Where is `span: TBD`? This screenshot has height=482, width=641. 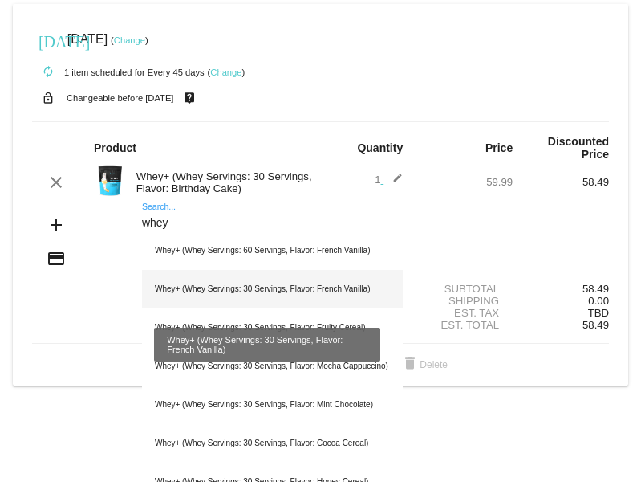
span: TBD is located at coordinates (599, 312).